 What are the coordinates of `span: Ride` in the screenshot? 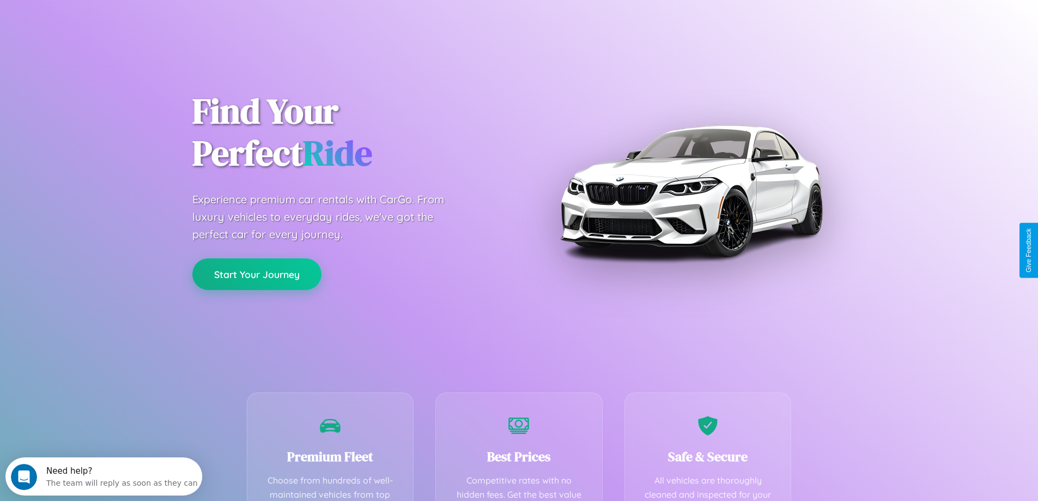 It's located at (337, 153).